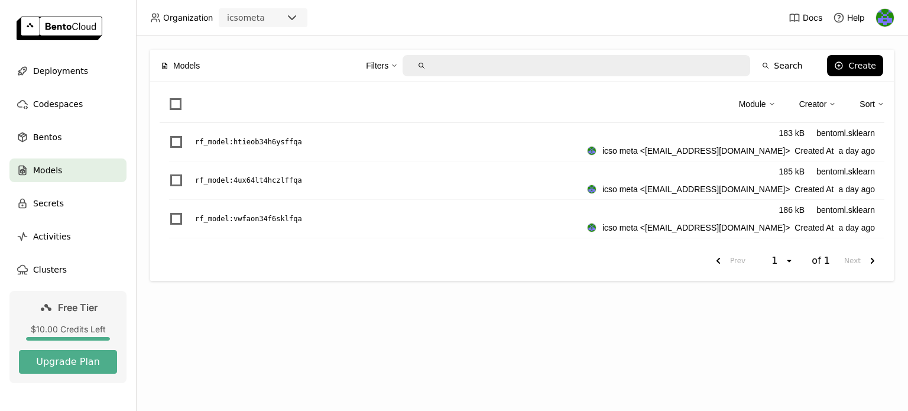 This screenshot has width=908, height=411. Describe the element at coordinates (792, 171) in the screenshot. I see `div: 185 kB` at that location.